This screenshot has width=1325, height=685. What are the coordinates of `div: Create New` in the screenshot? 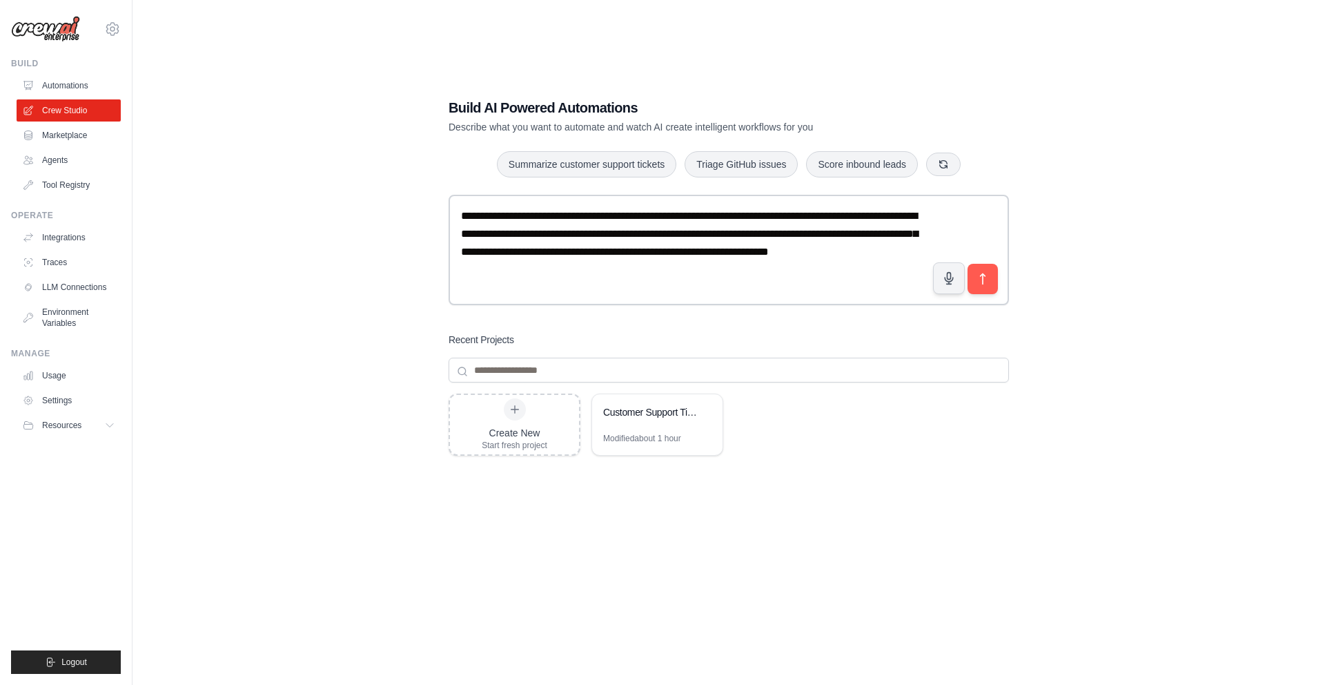 It's located at (514, 433).